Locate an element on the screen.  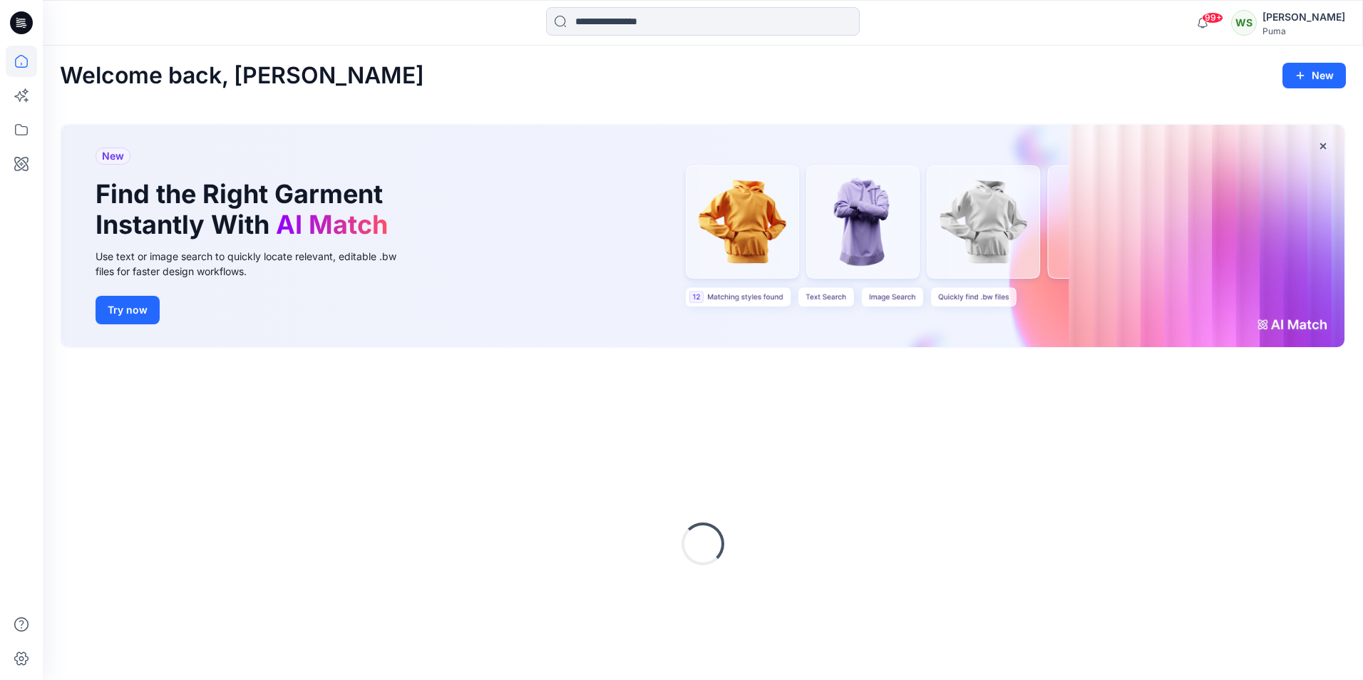
button: New is located at coordinates (1314, 76).